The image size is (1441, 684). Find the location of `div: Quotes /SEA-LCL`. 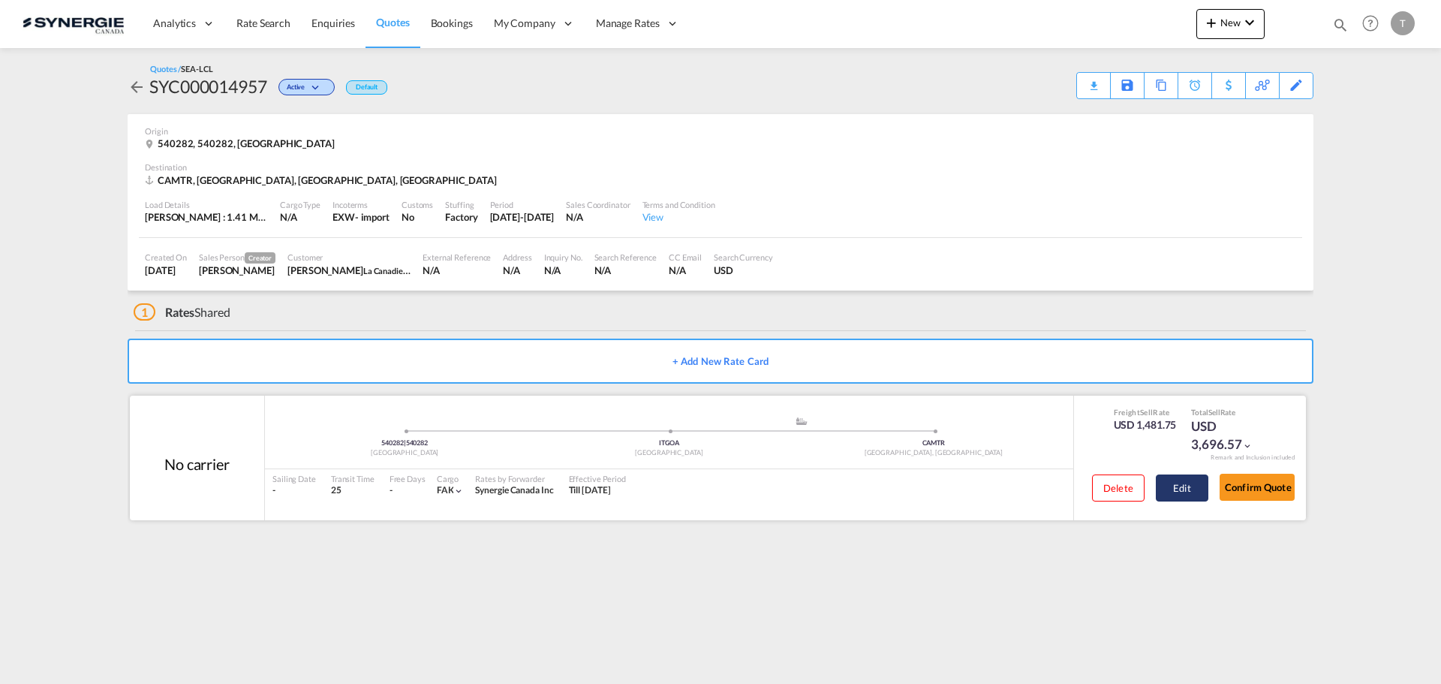

div: Quotes /SEA-LCL is located at coordinates (182, 68).